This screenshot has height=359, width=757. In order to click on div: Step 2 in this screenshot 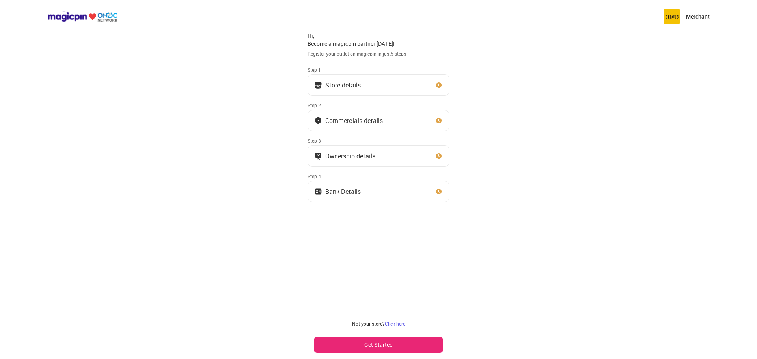, I will do `click(379, 105)`.